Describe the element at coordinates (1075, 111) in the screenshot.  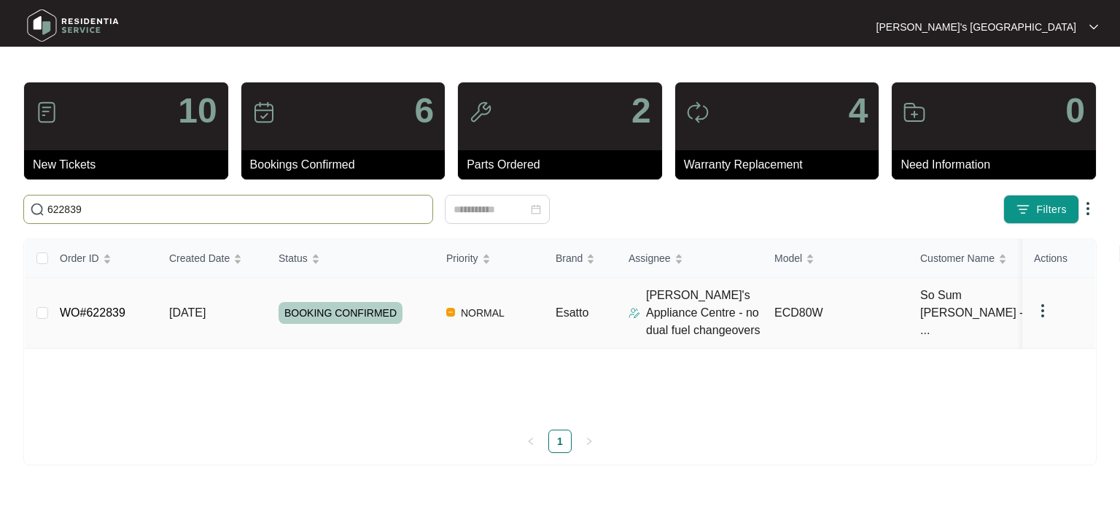
I see `p: 0` at that location.